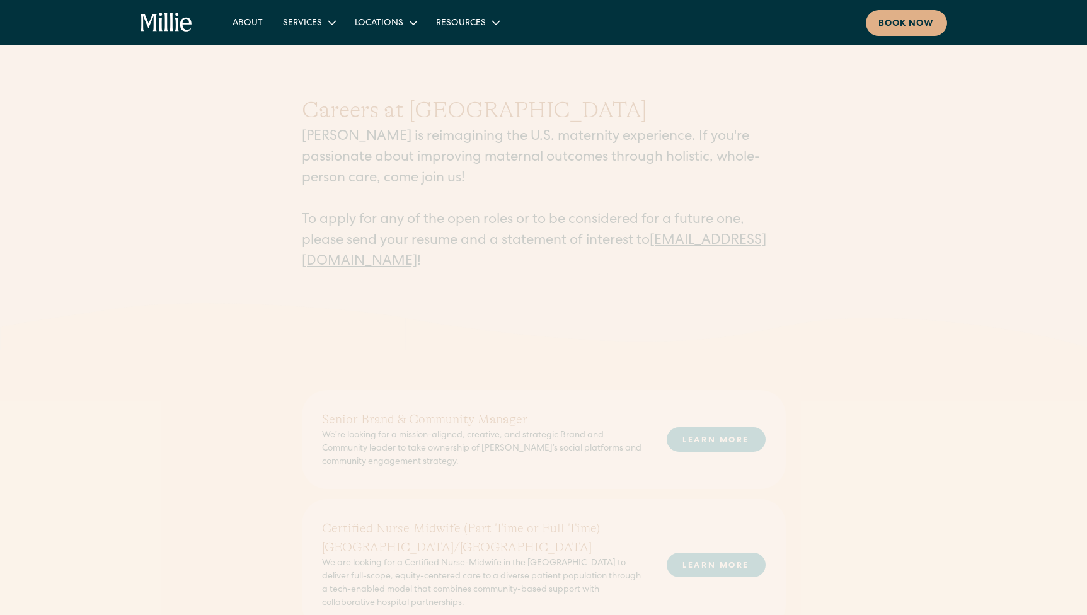  I want to click on div: Book now, so click(906, 24).